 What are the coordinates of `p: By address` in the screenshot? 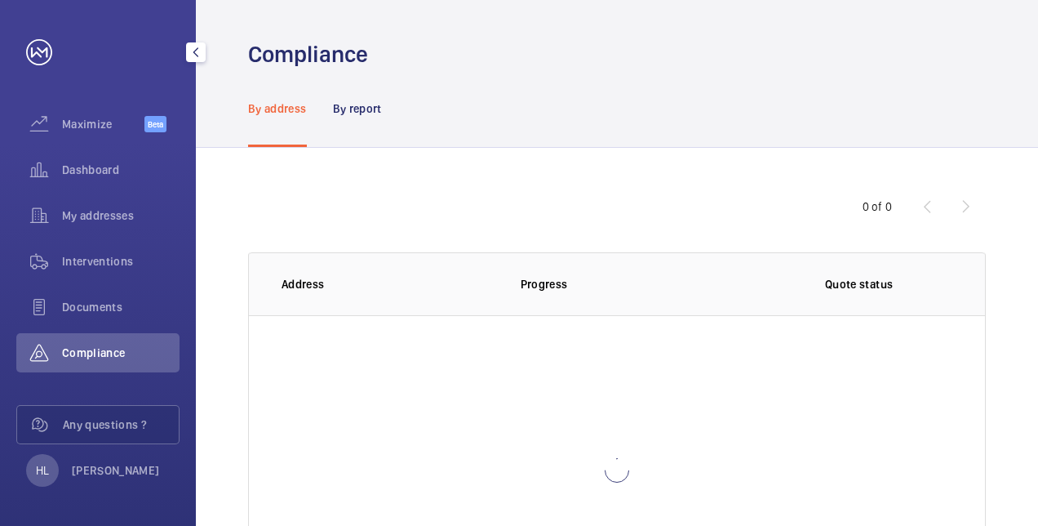 It's located at (278, 109).